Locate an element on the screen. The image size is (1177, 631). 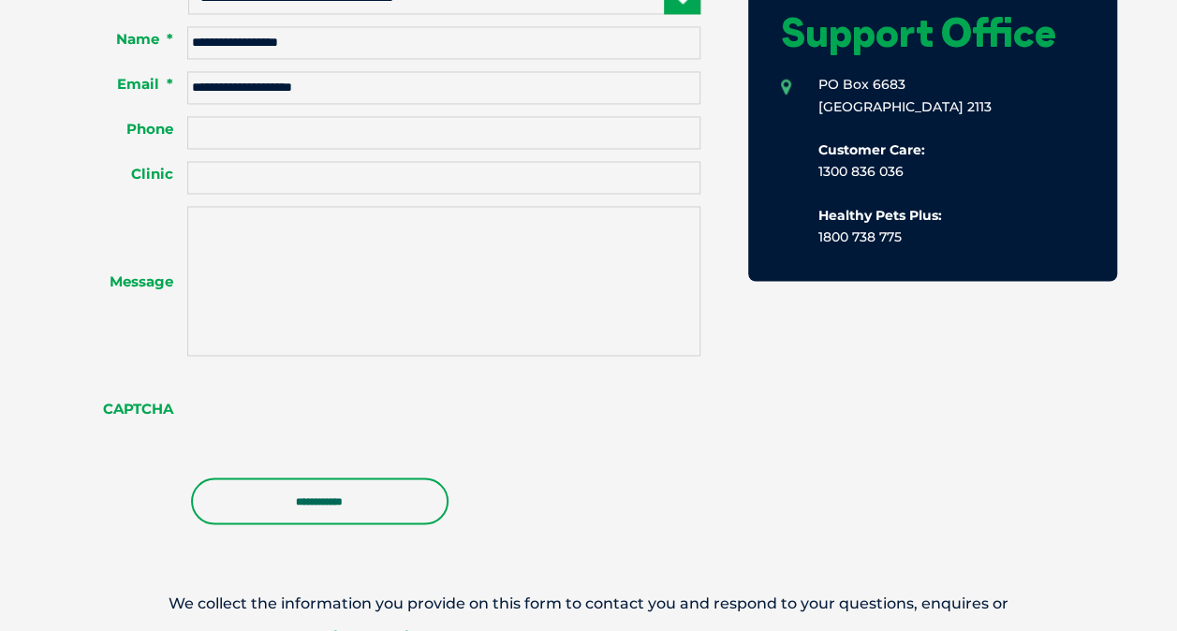
h1: Support Office is located at coordinates (933, 33).